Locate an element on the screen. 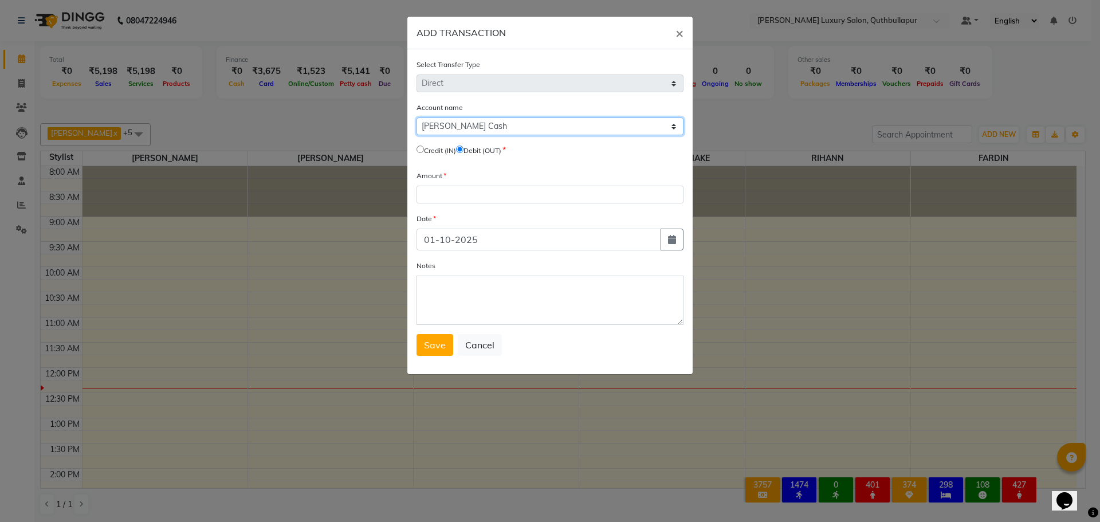 Image resolution: width=1100 pixels, height=522 pixels. label: Notes is located at coordinates (426, 266).